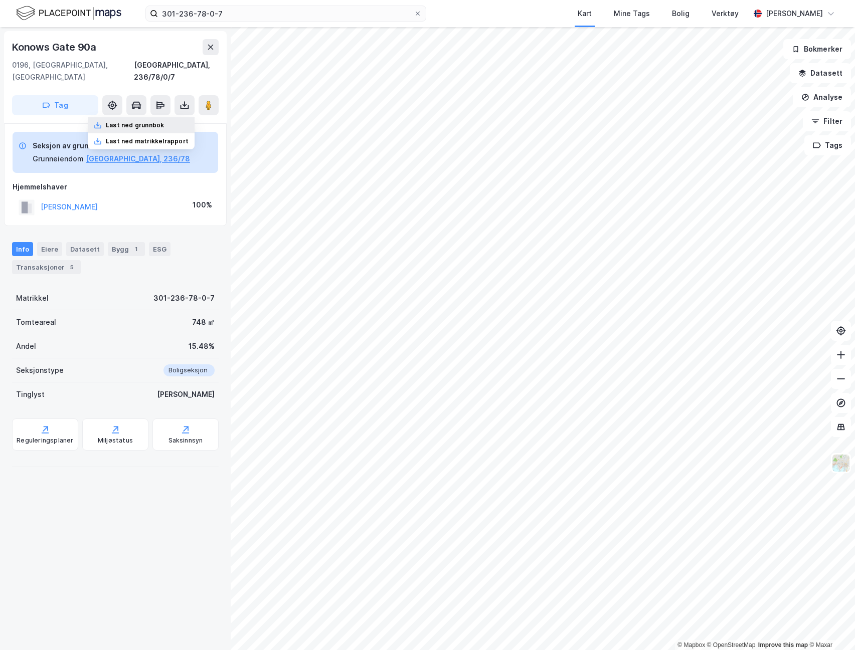 The width and height of the screenshot is (855, 650). I want to click on div: 748 ㎡, so click(203, 322).